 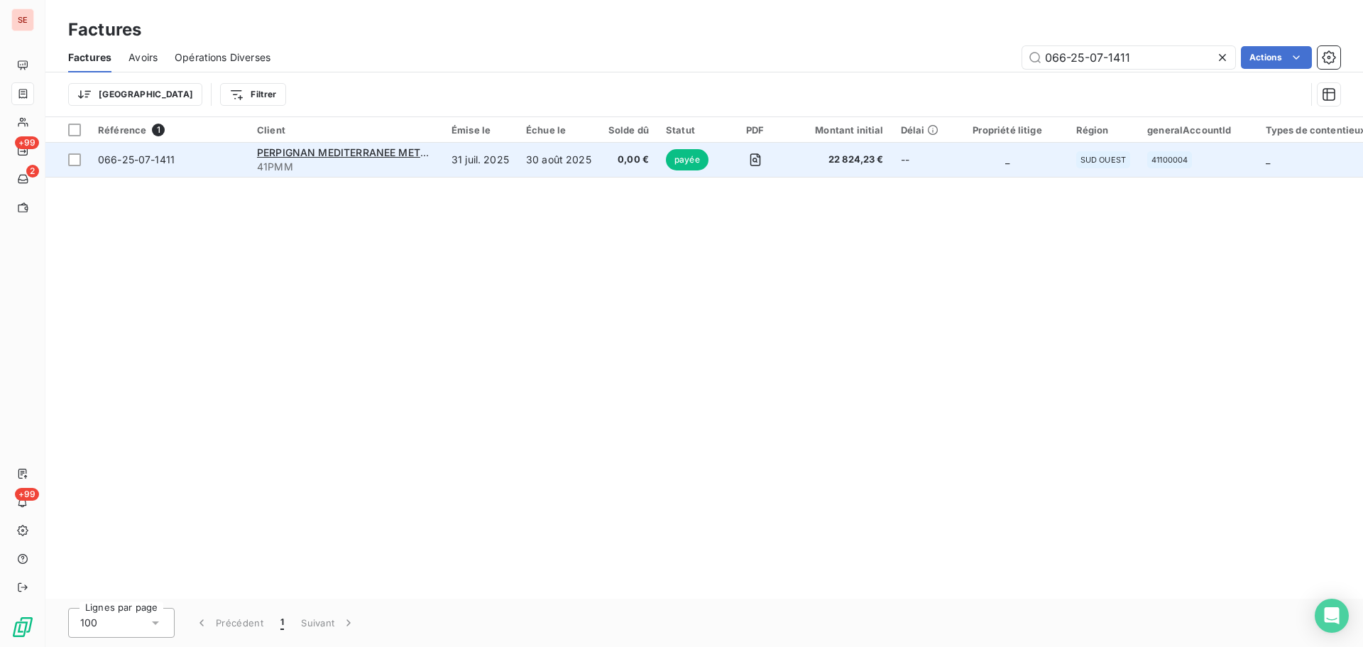 I want to click on button: Précédent, so click(x=229, y=623).